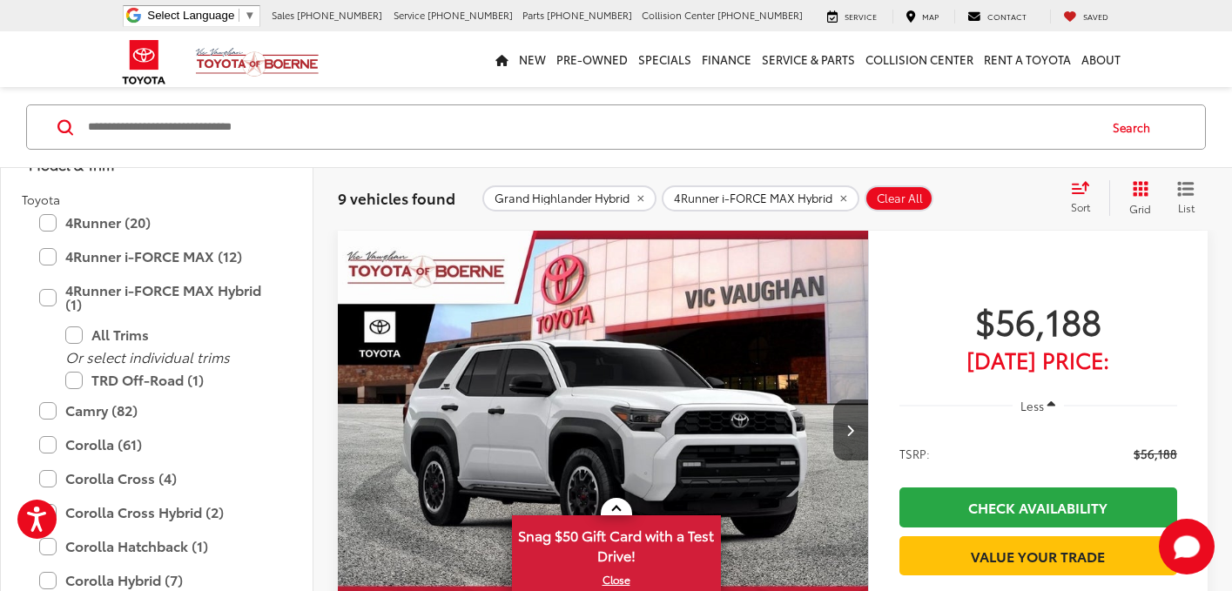 The width and height of the screenshot is (1232, 591). Describe the element at coordinates (616, 543) in the screenshot. I see `span: Snag $50 Gift Card with a Test Drive!` at that location.